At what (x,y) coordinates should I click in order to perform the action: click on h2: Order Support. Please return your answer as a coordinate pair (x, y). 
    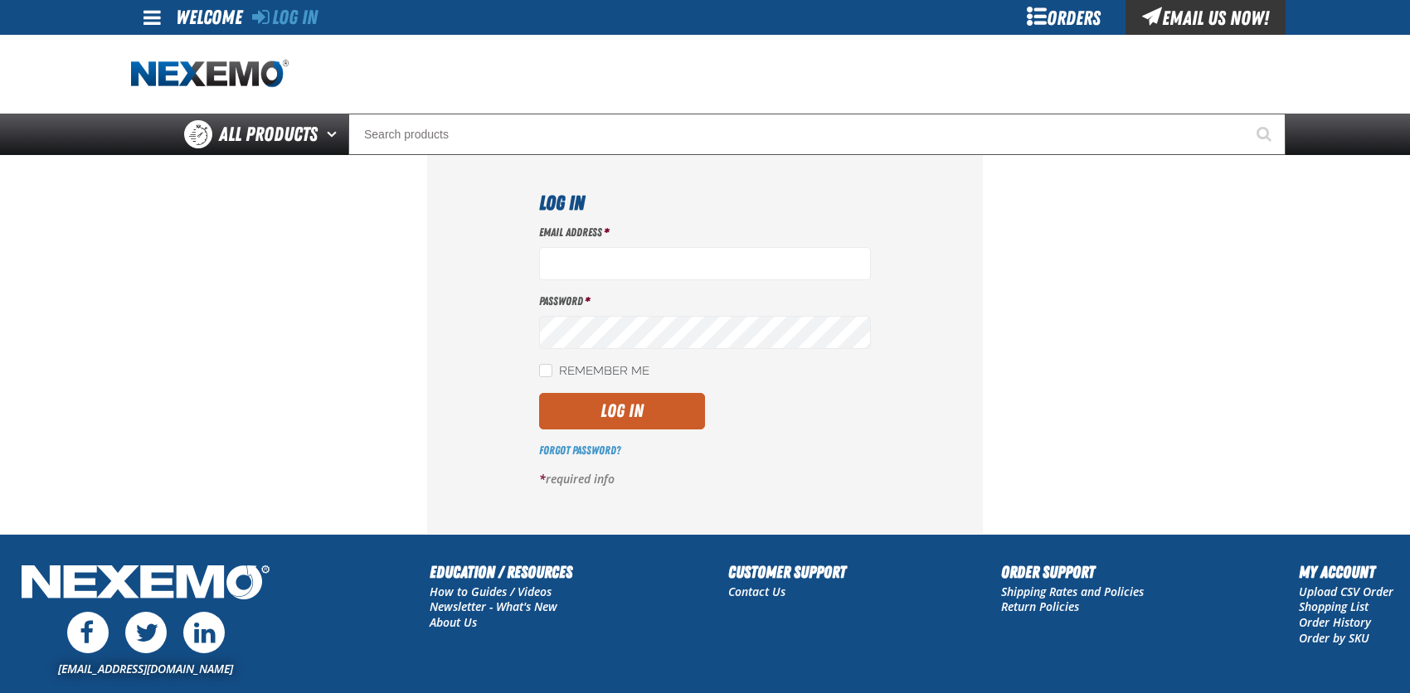
    Looking at the image, I should click on (1073, 572).